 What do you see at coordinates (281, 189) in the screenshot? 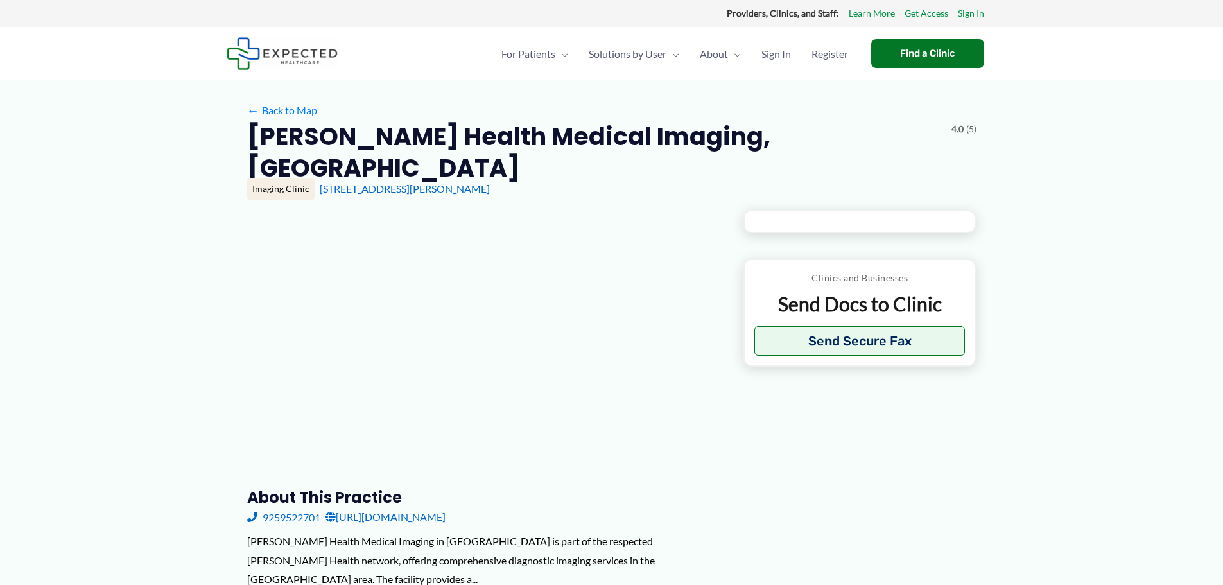
I see `div: Imaging Clinic` at bounding box center [281, 189].